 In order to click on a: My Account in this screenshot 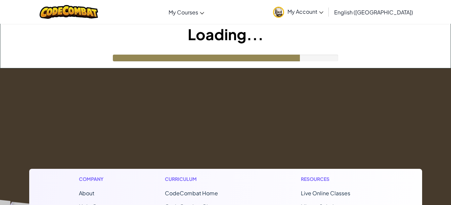, I will do `click(298, 12)`.